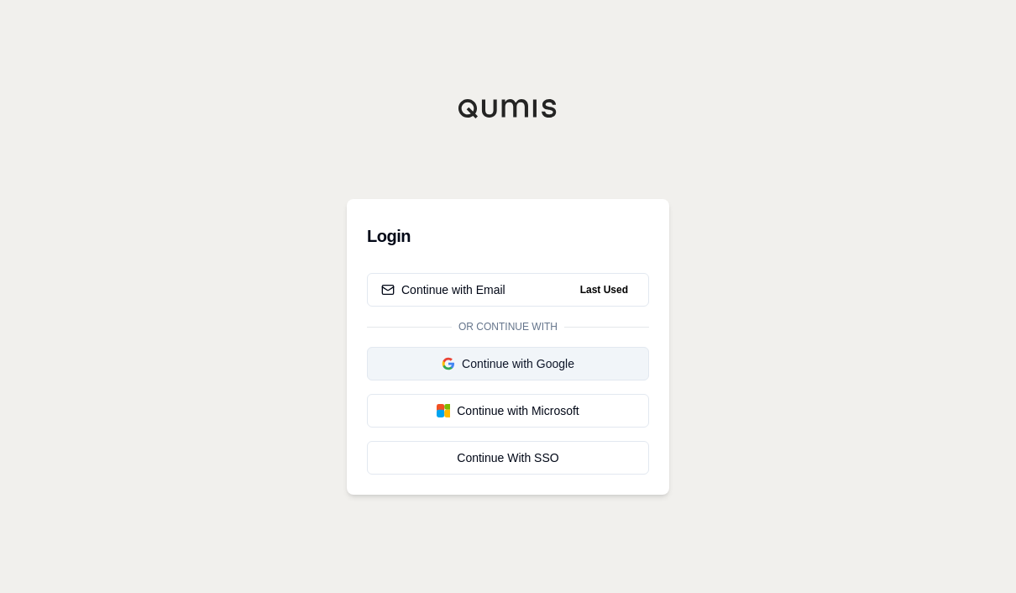  What do you see at coordinates (508, 364) in the screenshot?
I see `button: Continue with Google` at bounding box center [508, 364].